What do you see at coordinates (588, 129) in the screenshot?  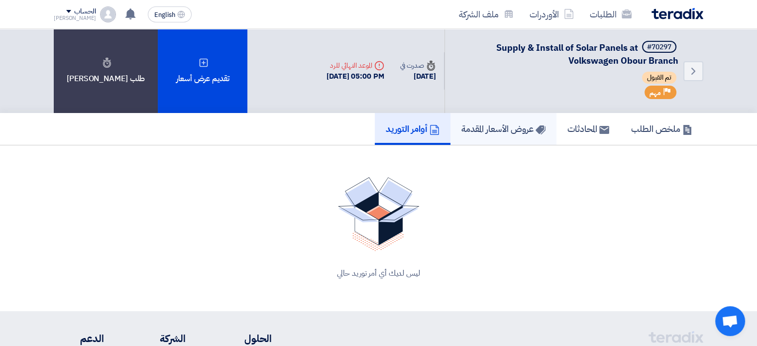 I see `a: المحادثات` at bounding box center [588, 129].